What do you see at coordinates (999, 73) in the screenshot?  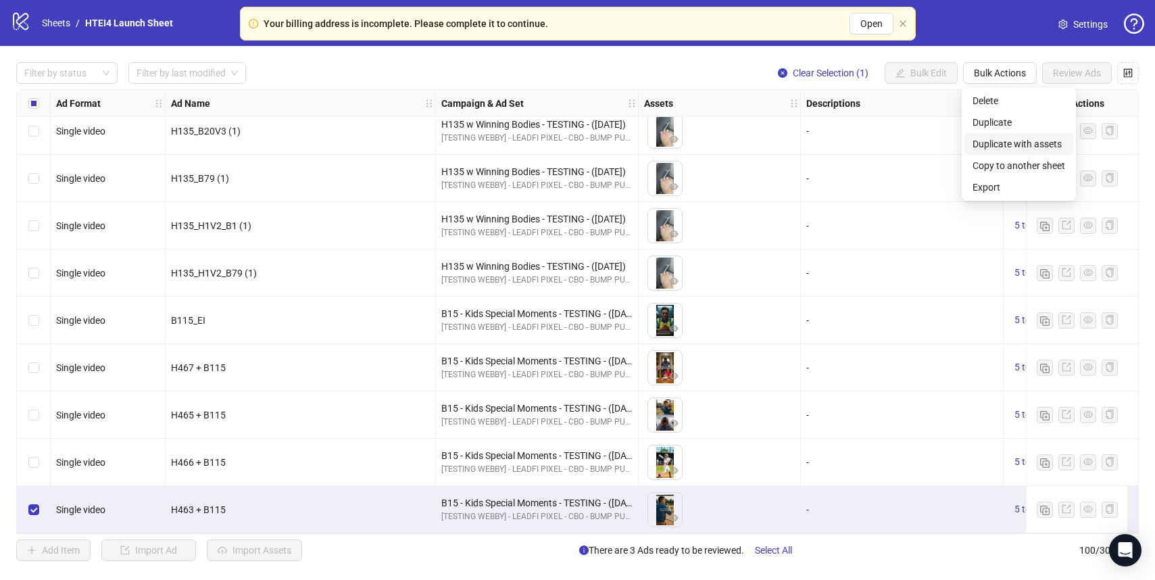 I see `span: Bulk Actions` at bounding box center [999, 73].